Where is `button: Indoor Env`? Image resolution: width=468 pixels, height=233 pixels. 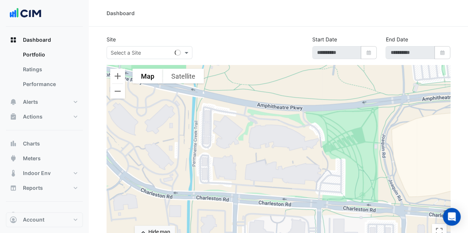
button: Indoor Env is located at coordinates (44, 173).